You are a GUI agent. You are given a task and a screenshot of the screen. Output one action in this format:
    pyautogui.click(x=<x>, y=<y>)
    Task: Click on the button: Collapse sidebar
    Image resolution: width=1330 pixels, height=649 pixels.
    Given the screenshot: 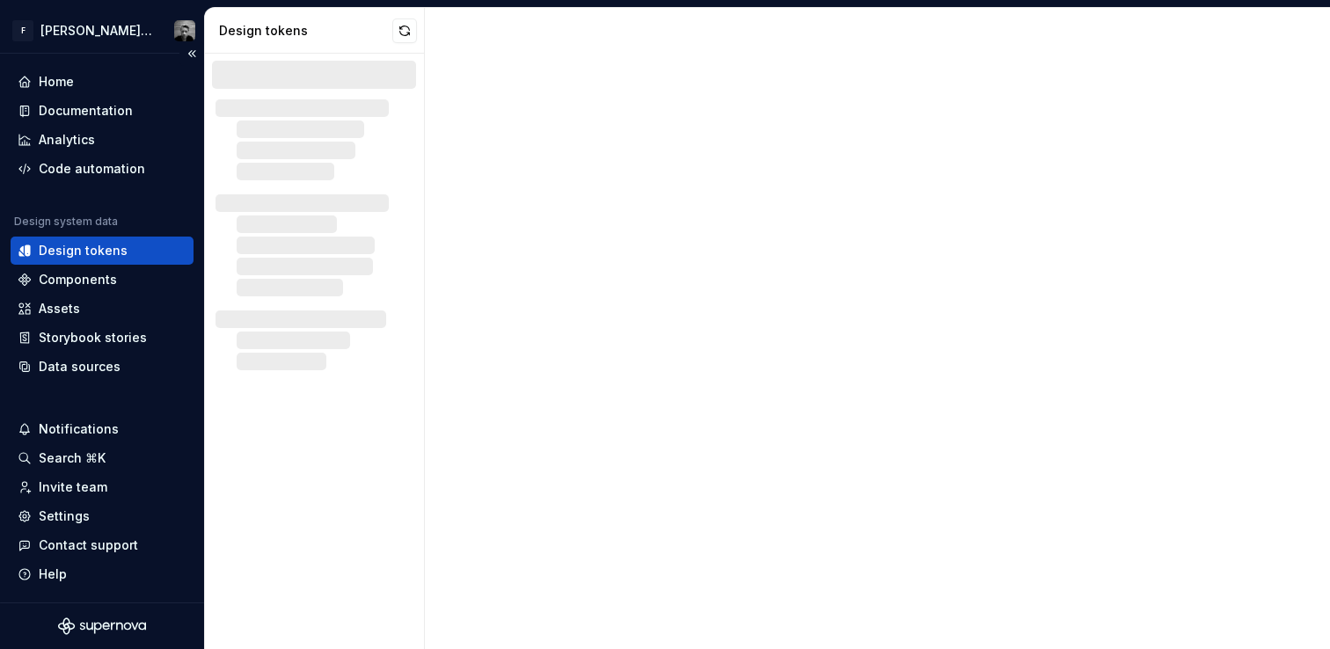 What is the action you would take?
    pyautogui.click(x=192, y=54)
    